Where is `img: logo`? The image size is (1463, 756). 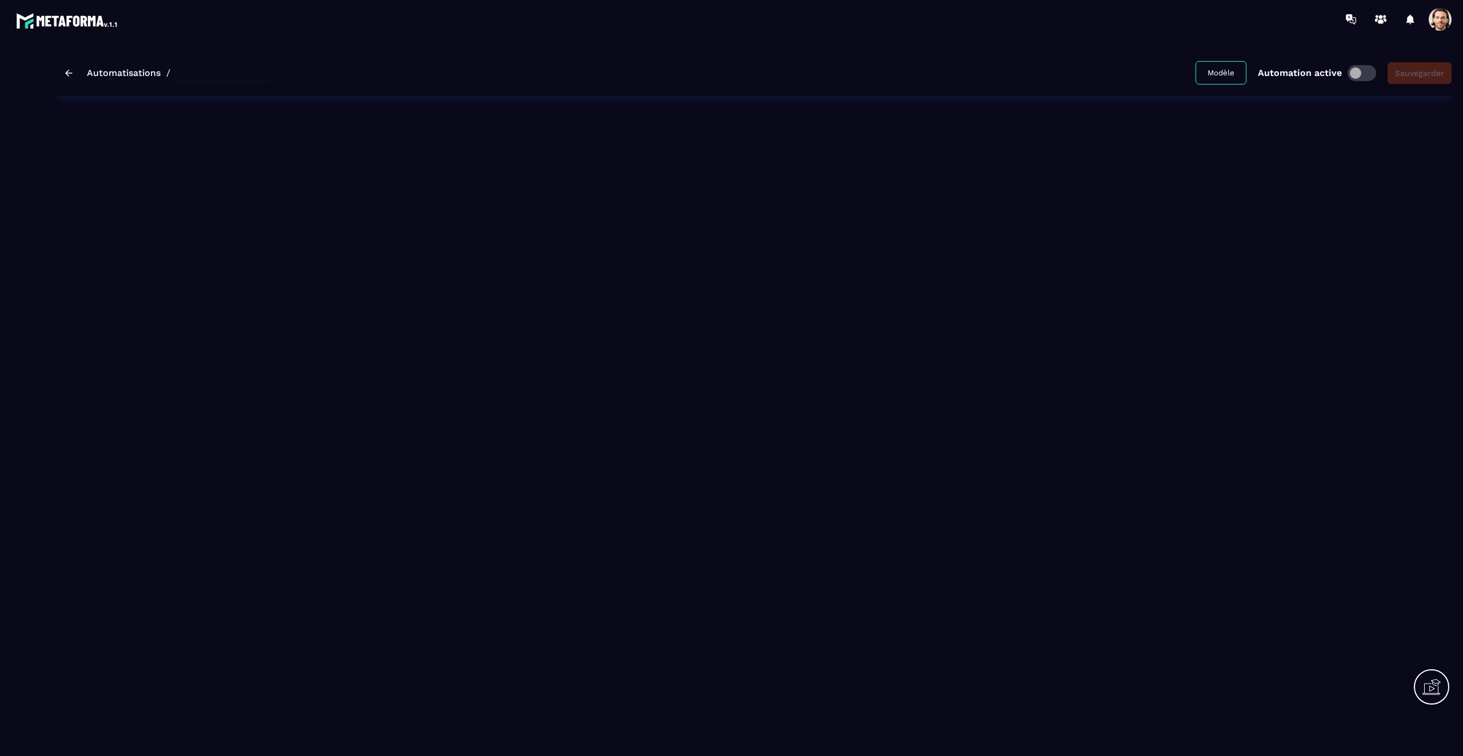
img: logo is located at coordinates (67, 21).